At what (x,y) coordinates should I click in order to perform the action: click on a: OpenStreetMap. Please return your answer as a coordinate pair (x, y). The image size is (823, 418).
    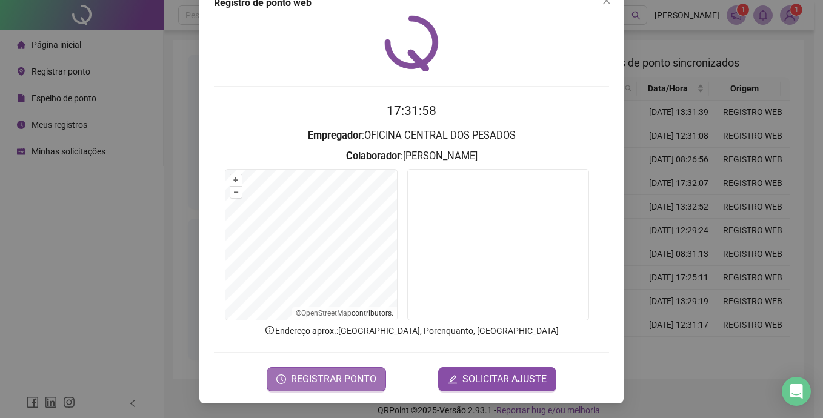
    Looking at the image, I should click on (326, 313).